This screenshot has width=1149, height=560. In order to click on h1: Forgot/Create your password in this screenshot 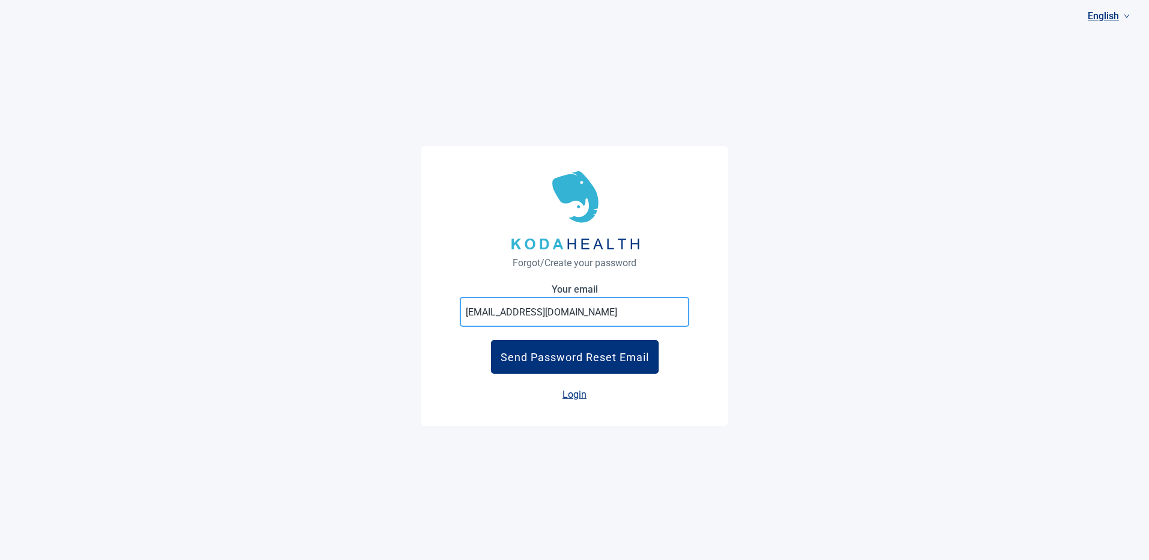, I will do `click(574, 263)`.